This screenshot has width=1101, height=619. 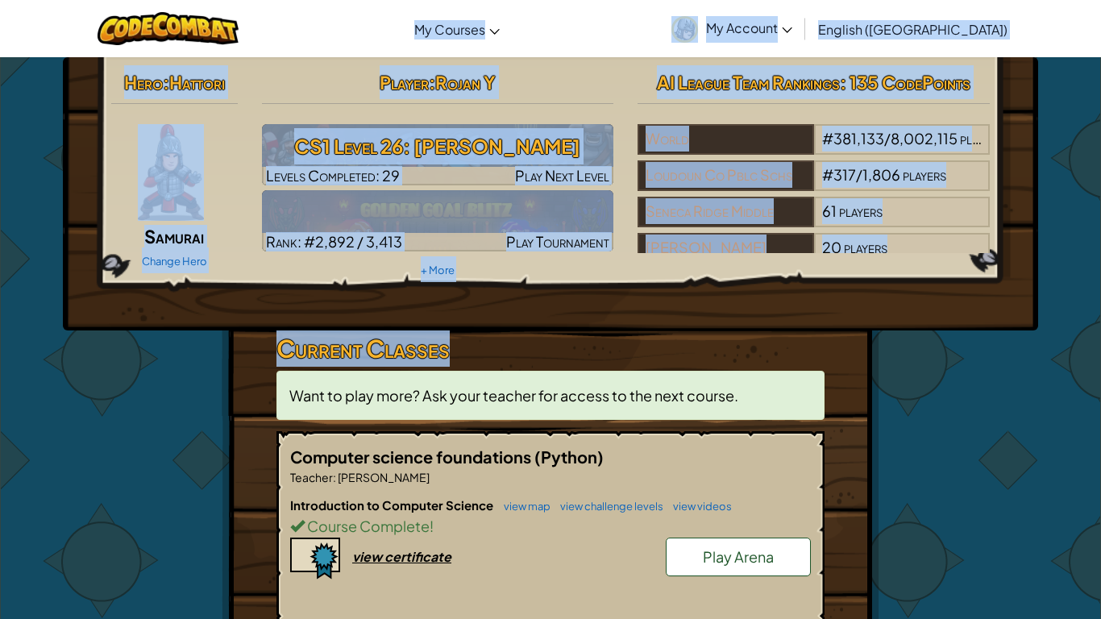 What do you see at coordinates (144, 82) in the screenshot?
I see `span: Hero` at bounding box center [144, 82].